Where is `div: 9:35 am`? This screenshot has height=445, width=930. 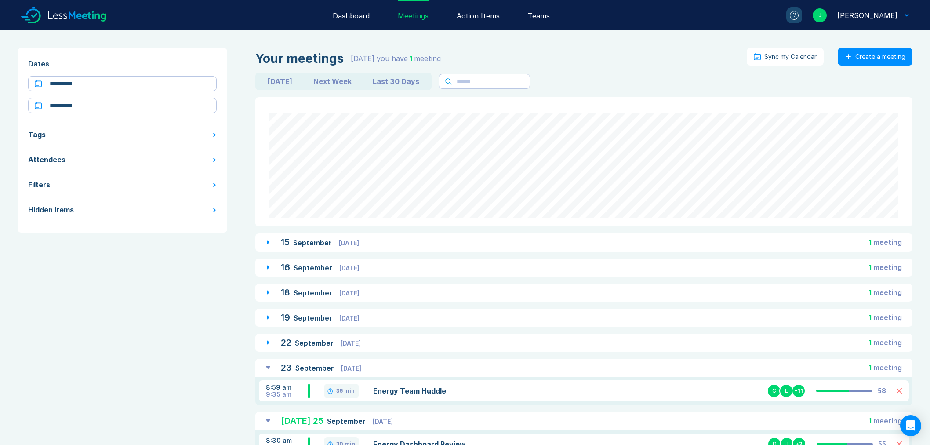 div: 9:35 am is located at coordinates (287, 394).